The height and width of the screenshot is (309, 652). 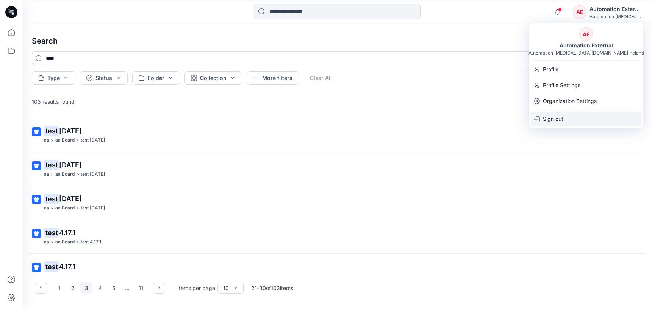 What do you see at coordinates (141, 288) in the screenshot?
I see `button: 11` at bounding box center [141, 288].